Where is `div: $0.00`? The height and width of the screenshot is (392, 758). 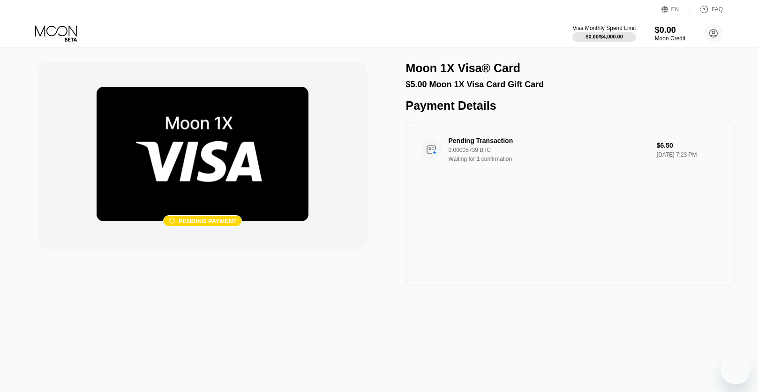 div: $0.00 is located at coordinates (670, 30).